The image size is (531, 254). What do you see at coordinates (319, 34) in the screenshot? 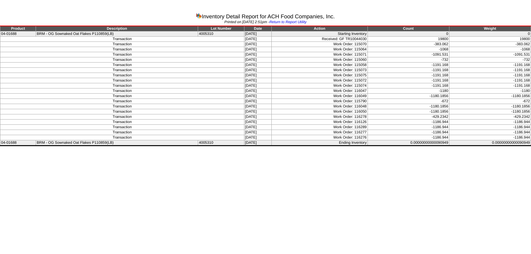
I see `td: Starting Inventory` at bounding box center [319, 34].